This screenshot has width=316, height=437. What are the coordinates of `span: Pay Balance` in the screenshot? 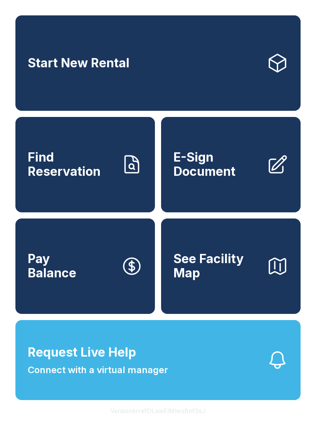 It's located at (52, 266).